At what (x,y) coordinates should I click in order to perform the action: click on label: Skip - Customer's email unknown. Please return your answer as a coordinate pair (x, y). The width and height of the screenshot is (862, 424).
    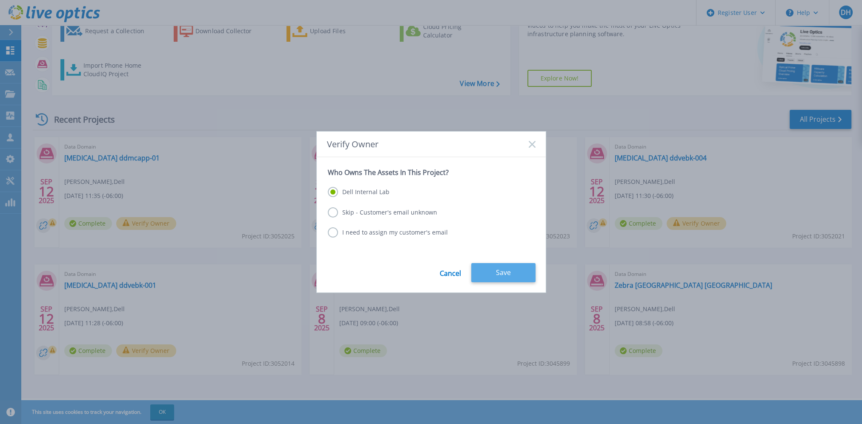
    Looking at the image, I should click on (382, 212).